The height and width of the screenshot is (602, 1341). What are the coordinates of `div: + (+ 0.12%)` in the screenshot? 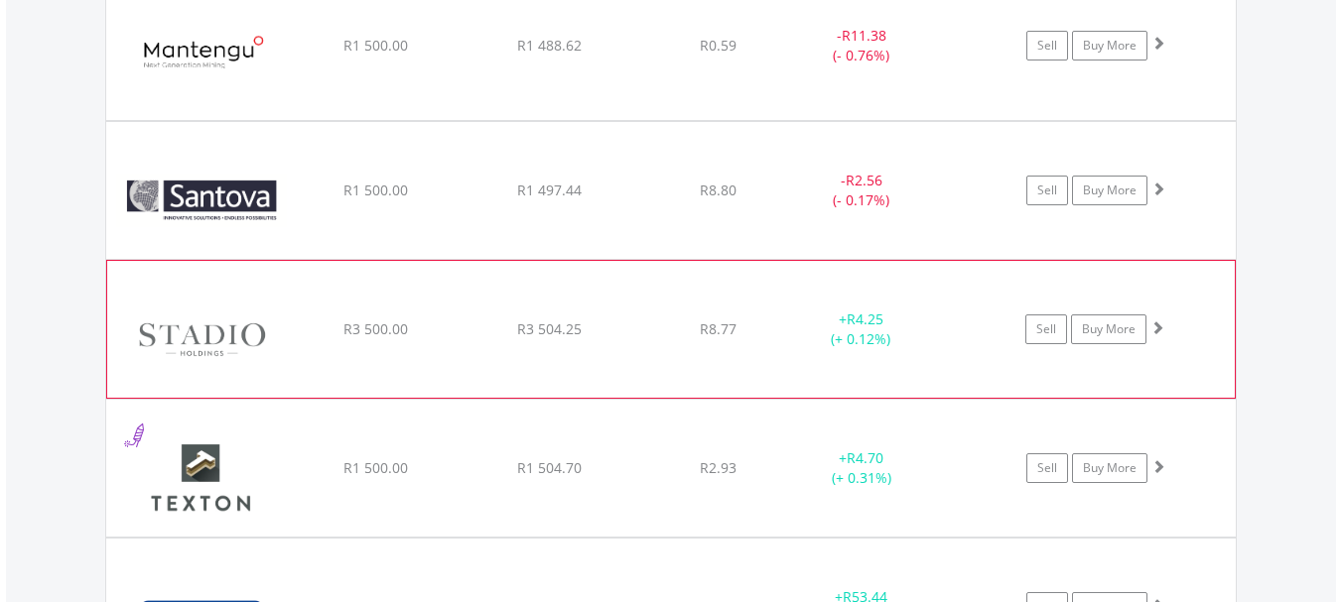 It's located at (860, 329).